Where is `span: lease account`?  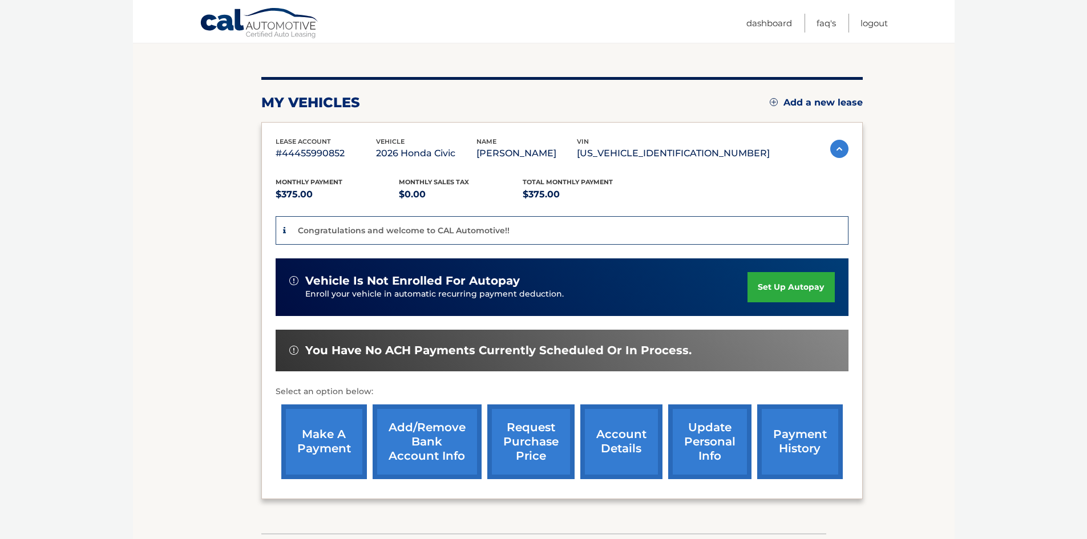 span: lease account is located at coordinates (303, 142).